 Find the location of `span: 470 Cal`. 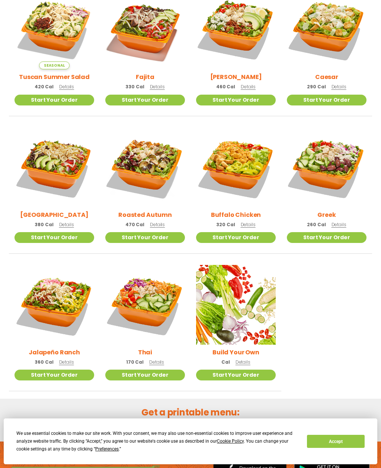

span: 470 Cal is located at coordinates (135, 224).